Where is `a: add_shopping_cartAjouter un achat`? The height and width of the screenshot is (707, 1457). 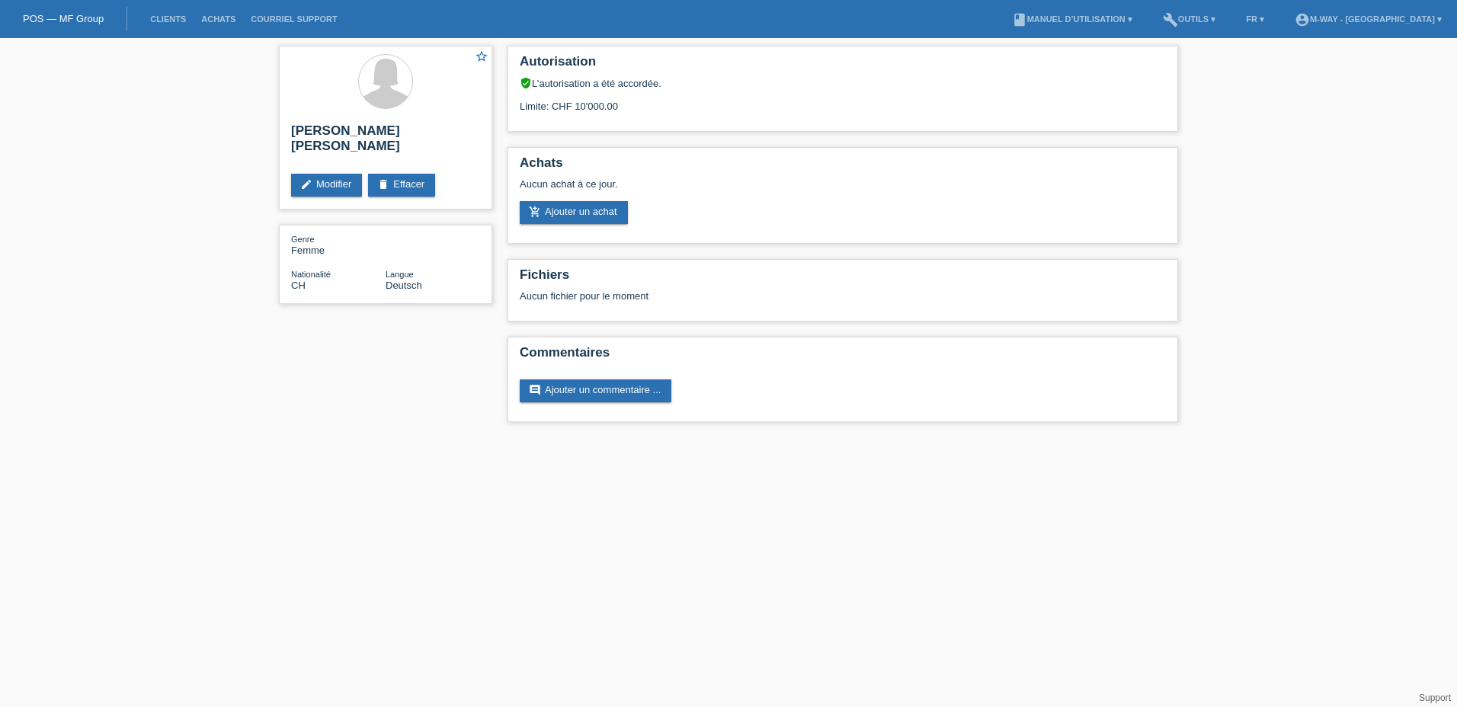 a: add_shopping_cartAjouter un achat is located at coordinates (574, 213).